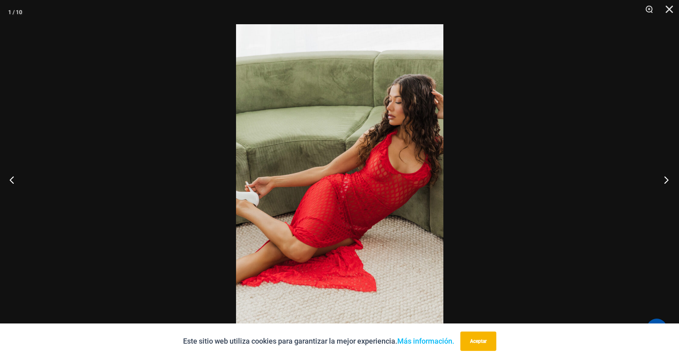 The width and height of the screenshot is (679, 359). I want to click on img: A veces vestido rojo 587 10, so click(339, 179).